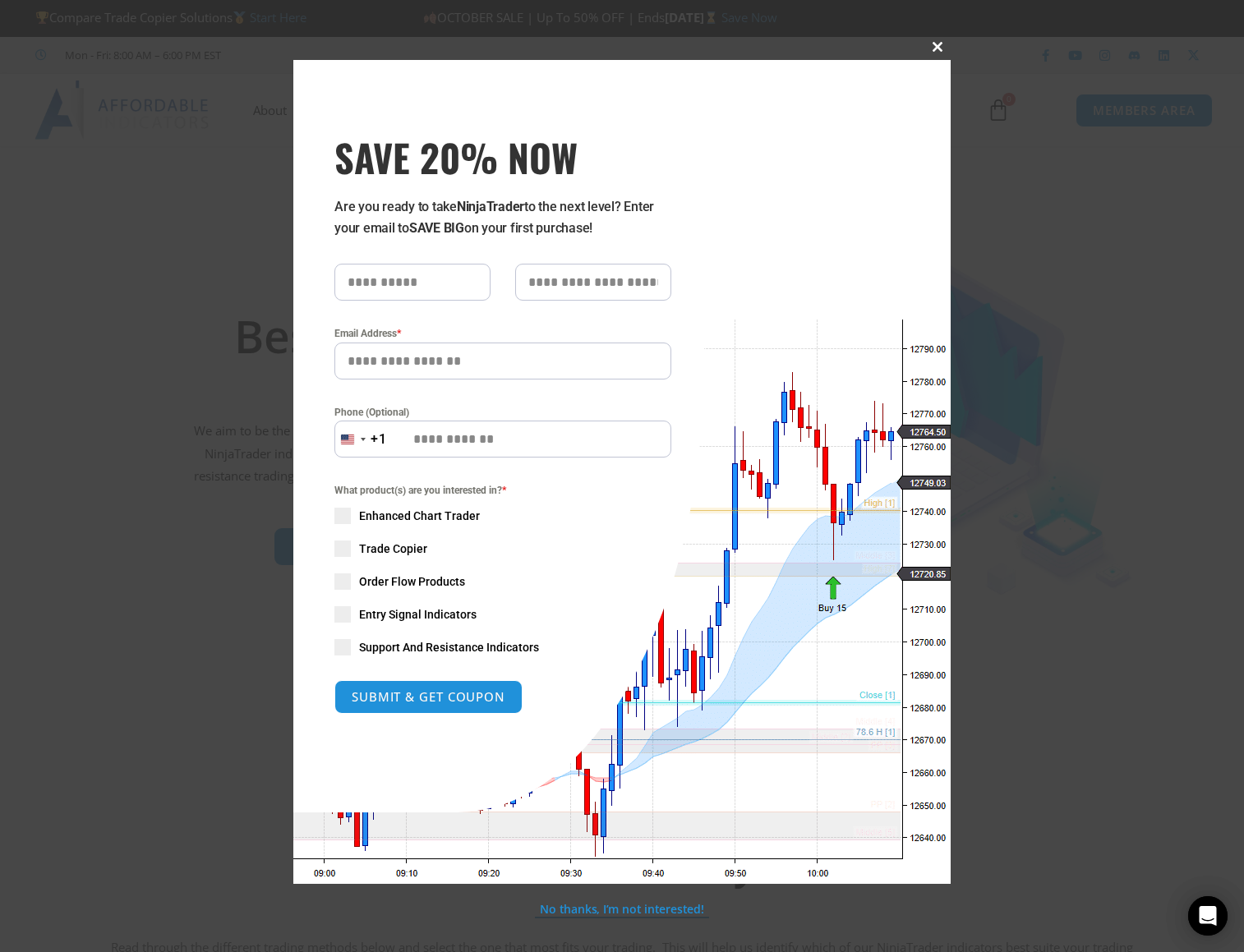 This screenshot has width=1244, height=952. I want to click on p: Are you ready to take to the next level? Enter your email to on your first purchase!, so click(503, 217).